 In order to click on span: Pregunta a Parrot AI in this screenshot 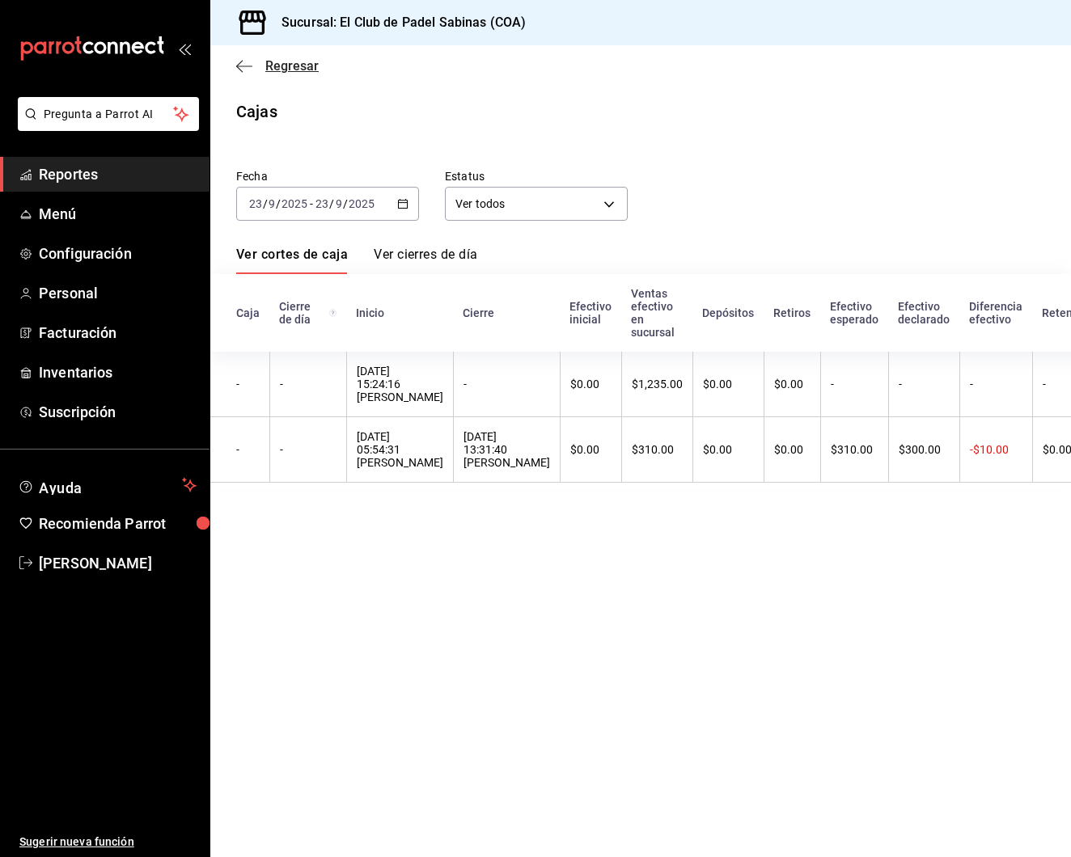, I will do `click(108, 114)`.